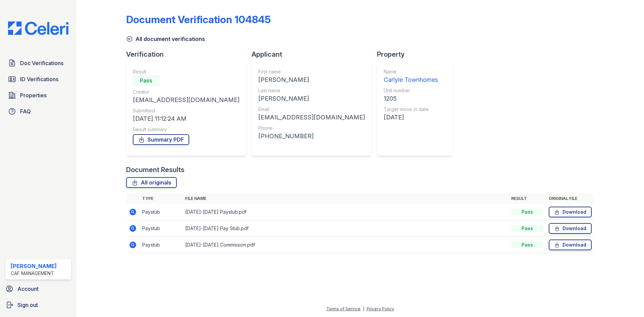 Image resolution: width=644 pixels, height=317 pixels. Describe the element at coordinates (311, 72) in the screenshot. I see `div: First name` at that location.